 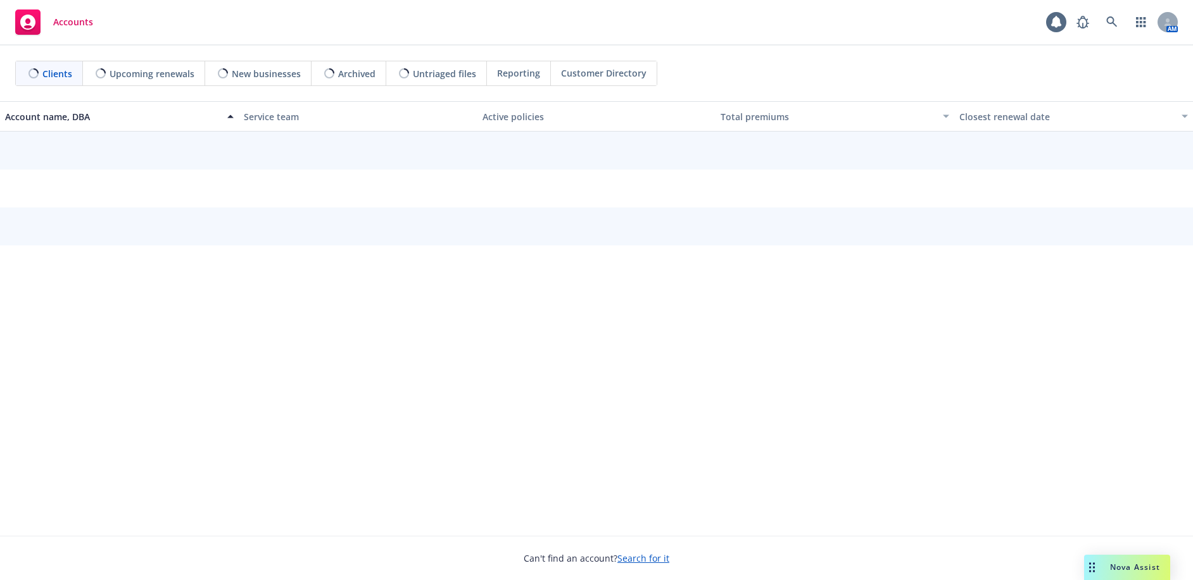 What do you see at coordinates (1073, 116) in the screenshot?
I see `button: Closest renewal date` at bounding box center [1073, 116].